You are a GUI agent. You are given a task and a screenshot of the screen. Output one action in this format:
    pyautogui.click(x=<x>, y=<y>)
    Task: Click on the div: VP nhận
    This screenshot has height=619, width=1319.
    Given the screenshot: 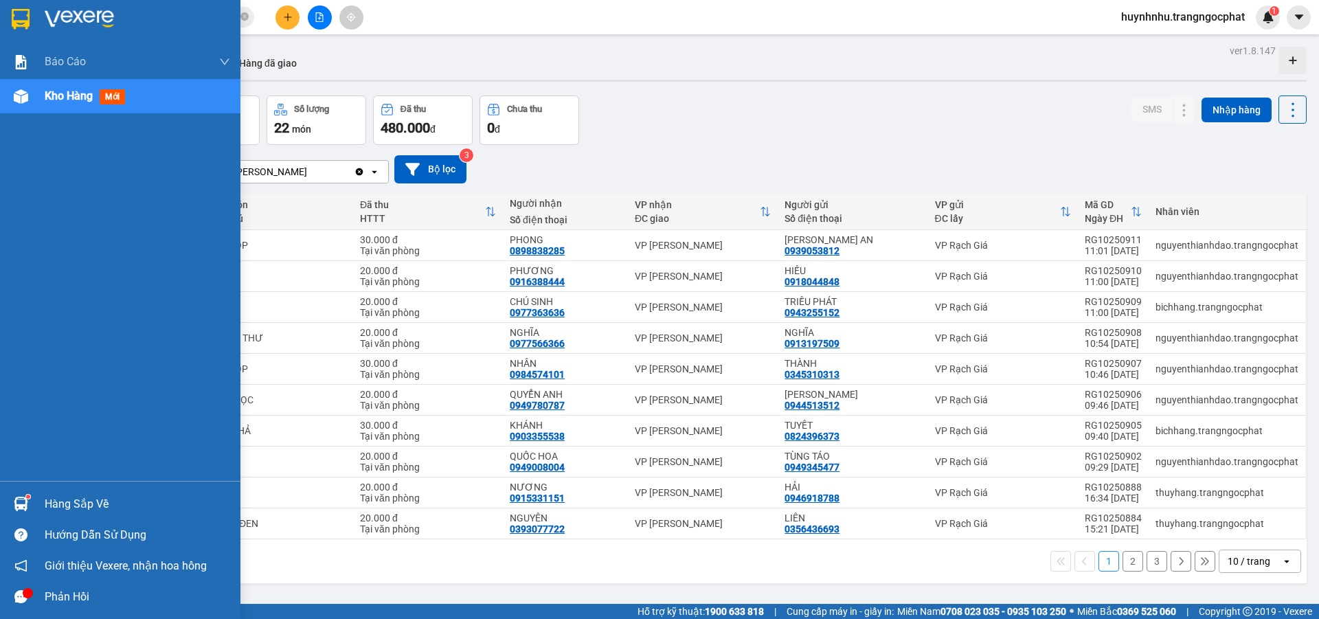 What is the action you would take?
    pyautogui.click(x=697, y=205)
    